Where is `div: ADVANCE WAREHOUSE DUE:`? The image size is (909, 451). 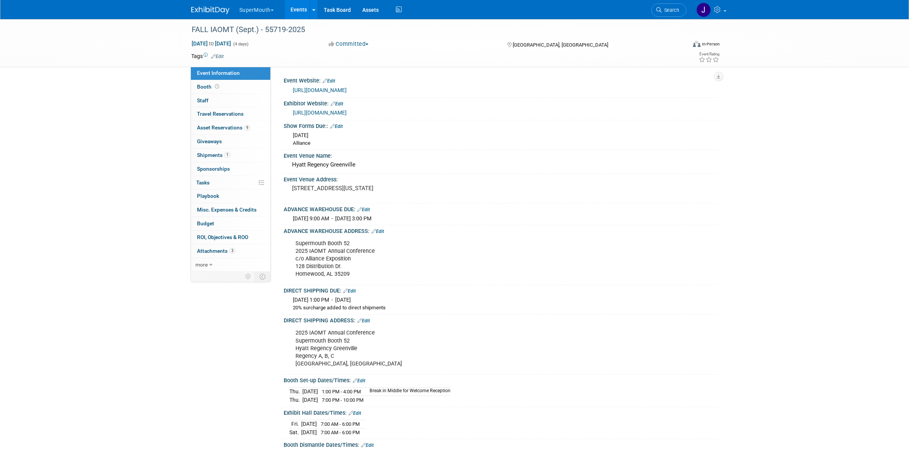 div: ADVANCE WAREHOUSE DUE: is located at coordinates (501, 209).